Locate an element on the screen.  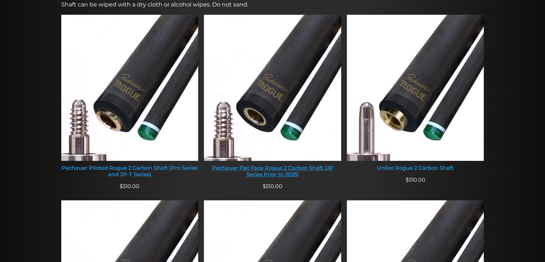
p: Shaft can be wiped with a dry cloth or alcohol wipes. Do not sand. is located at coordinates (273, 5).